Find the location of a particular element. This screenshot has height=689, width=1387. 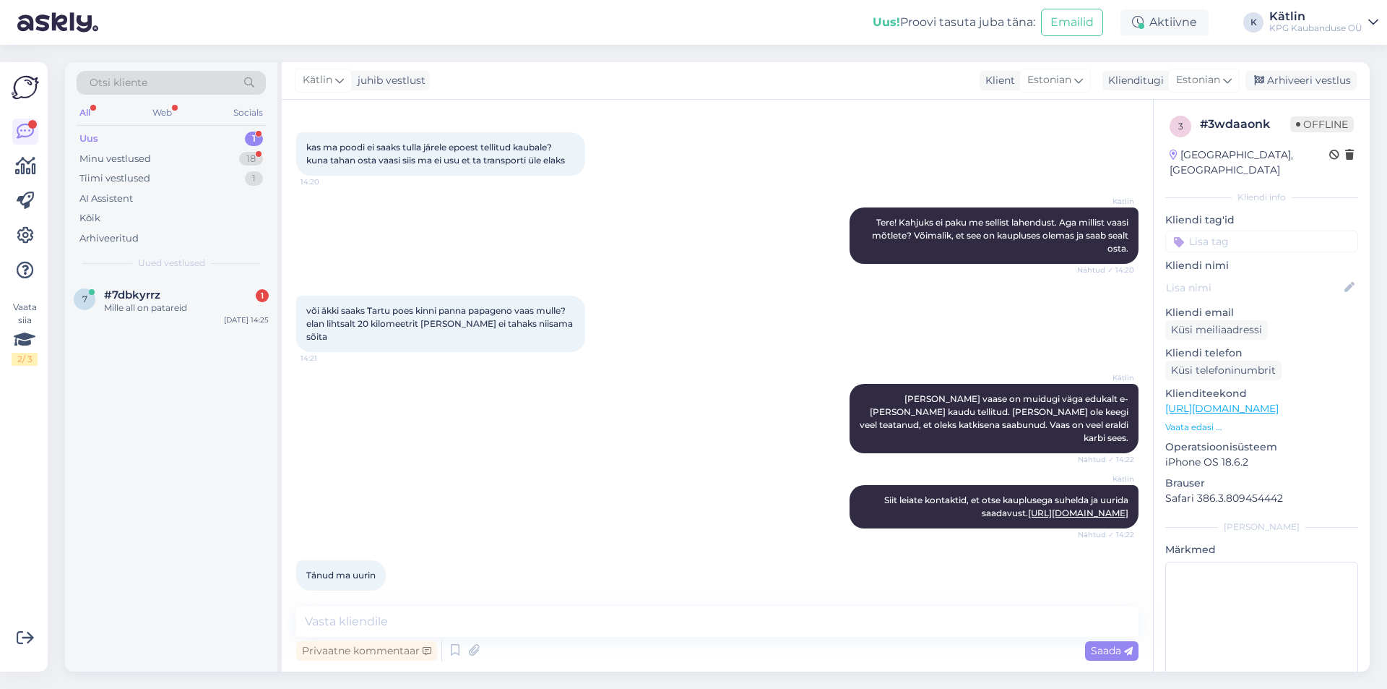

div: Arhiveeritud is located at coordinates (109, 238).